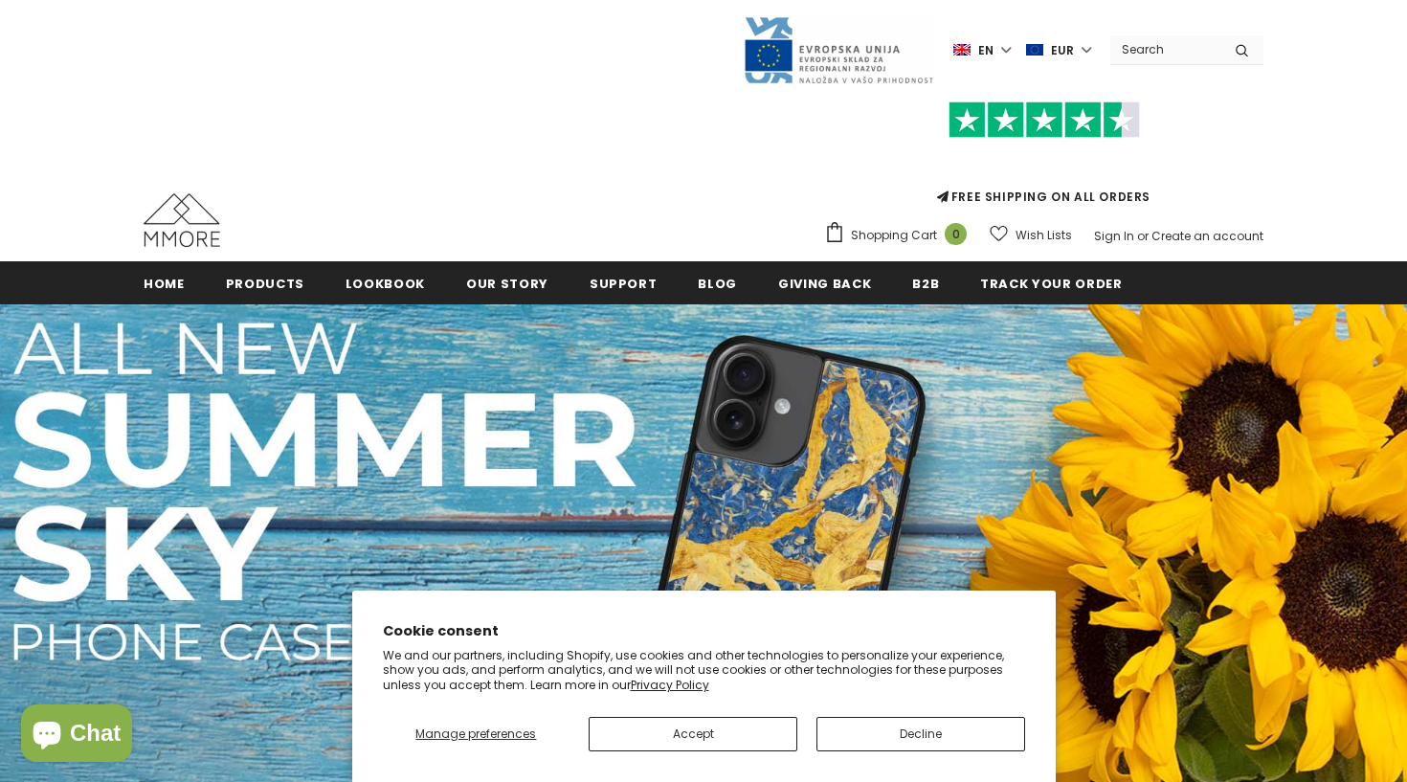 The width and height of the screenshot is (1407, 782). I want to click on span: Blog, so click(717, 283).